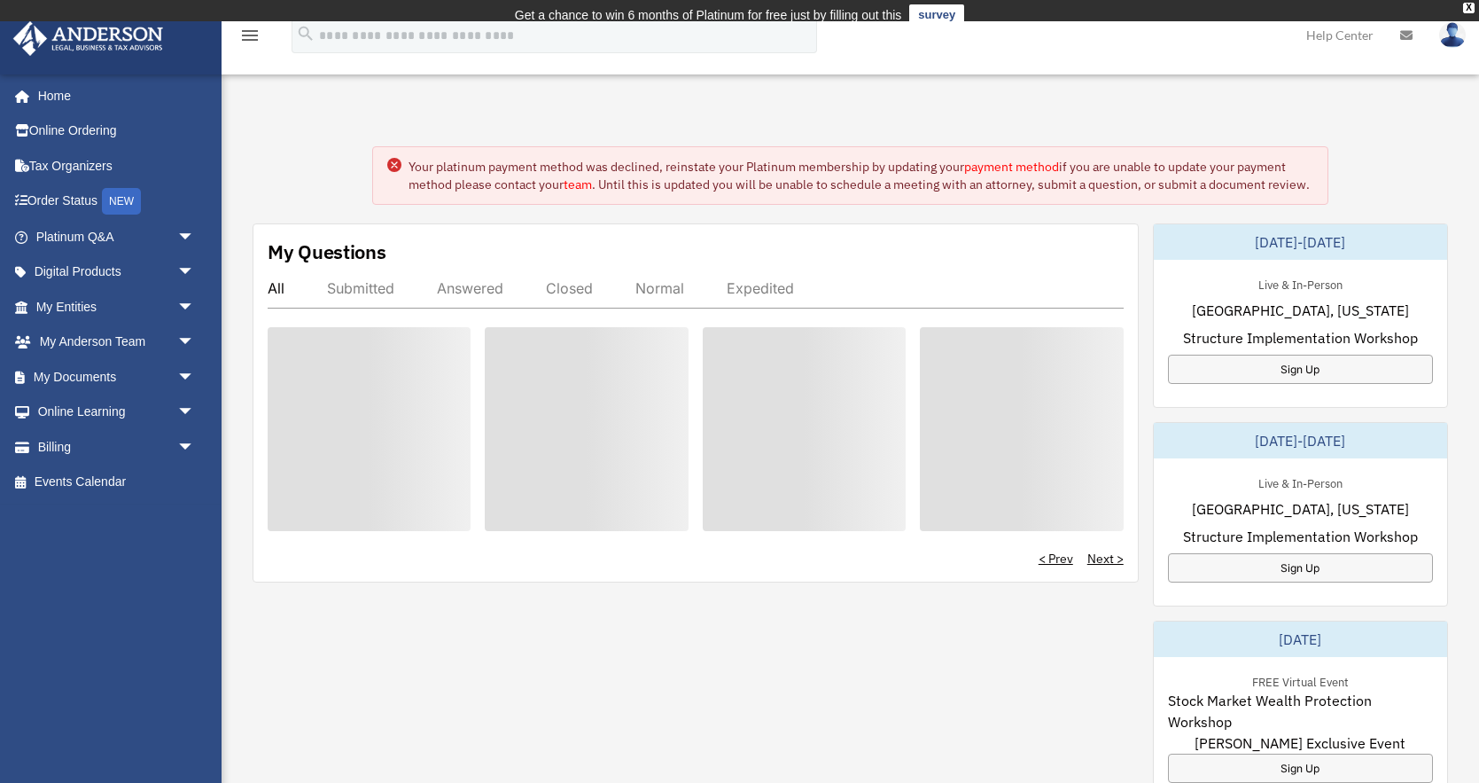 This screenshot has height=783, width=1479. What do you see at coordinates (1453, 35) in the screenshot?
I see `img: User Pic` at bounding box center [1453, 35].